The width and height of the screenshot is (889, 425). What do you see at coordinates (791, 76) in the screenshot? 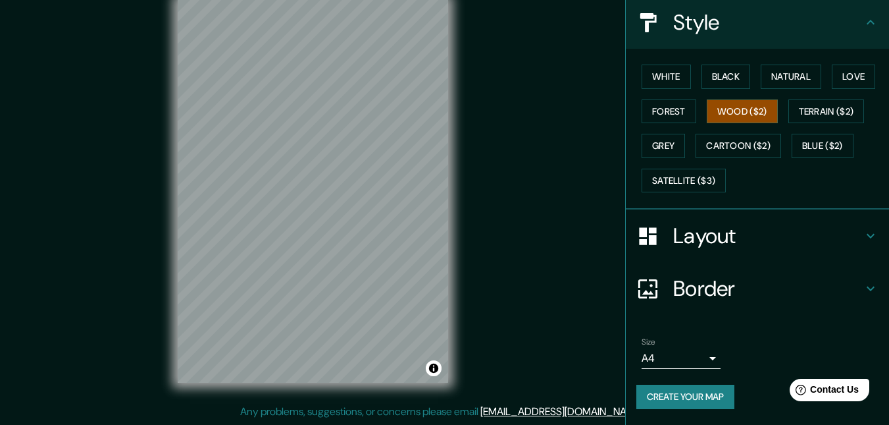
I see `button: Natural` at bounding box center [791, 76].